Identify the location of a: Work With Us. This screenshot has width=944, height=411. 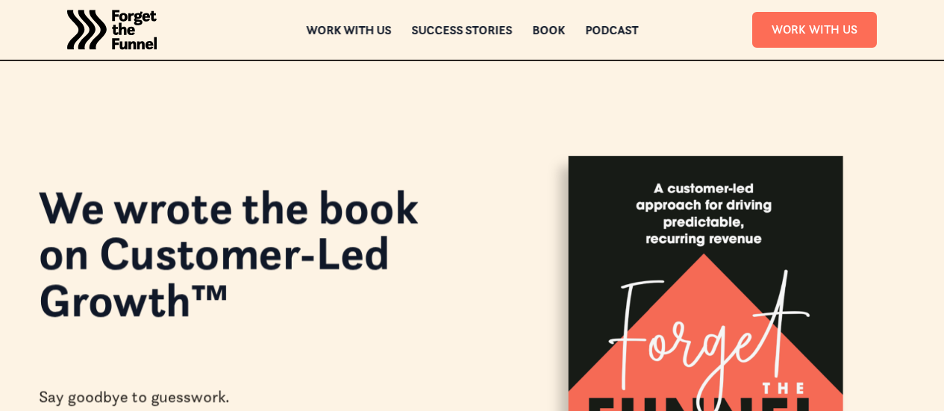
(814, 29).